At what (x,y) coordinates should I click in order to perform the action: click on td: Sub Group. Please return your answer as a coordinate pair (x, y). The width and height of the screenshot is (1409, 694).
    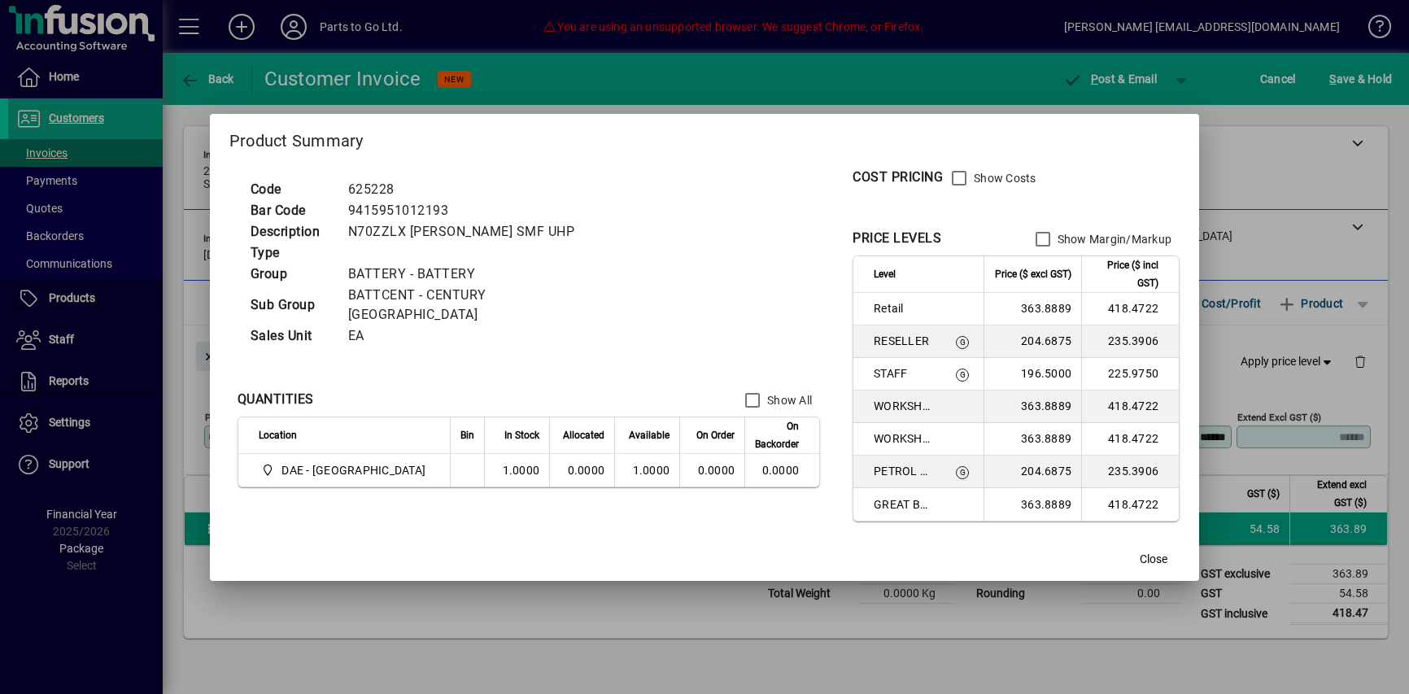
    Looking at the image, I should click on (291, 305).